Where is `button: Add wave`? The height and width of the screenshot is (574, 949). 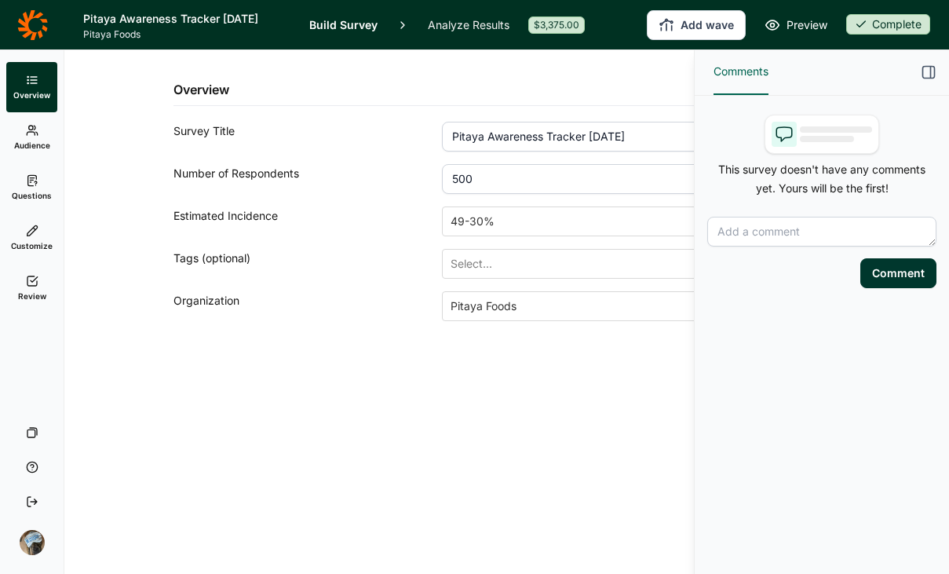
button: Add wave is located at coordinates (696, 25).